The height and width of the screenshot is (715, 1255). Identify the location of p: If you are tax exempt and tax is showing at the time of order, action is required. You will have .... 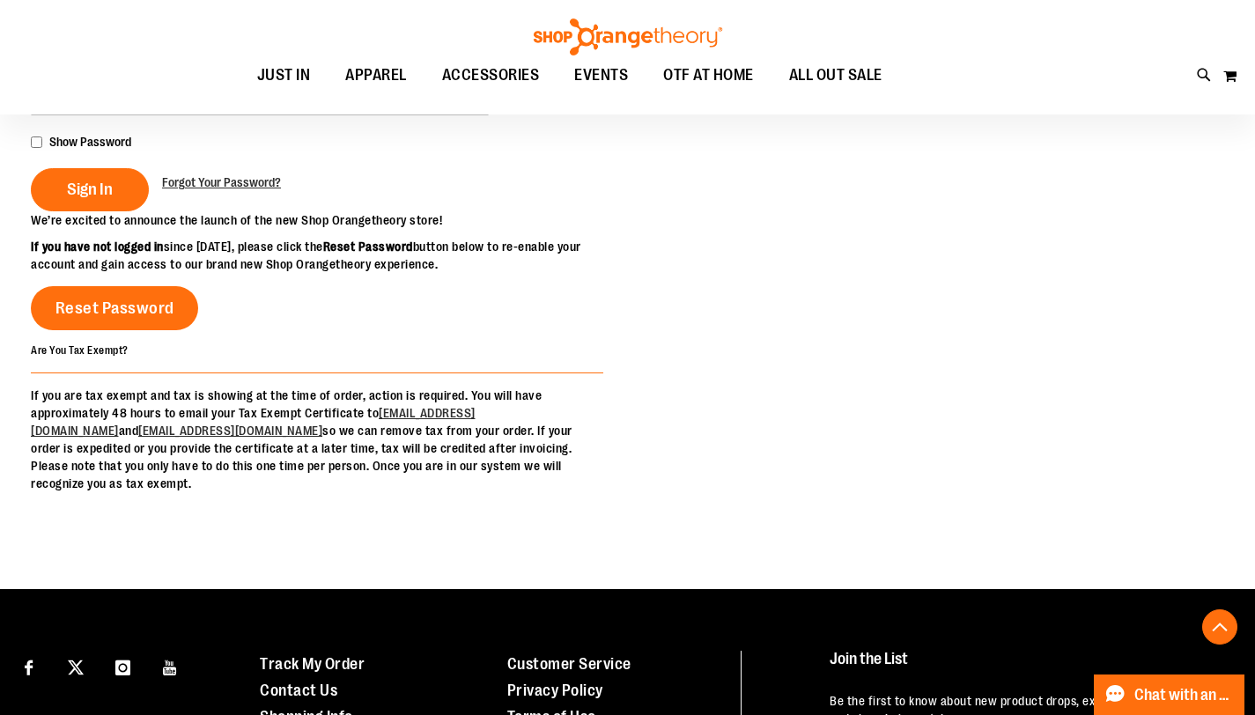
(317, 439).